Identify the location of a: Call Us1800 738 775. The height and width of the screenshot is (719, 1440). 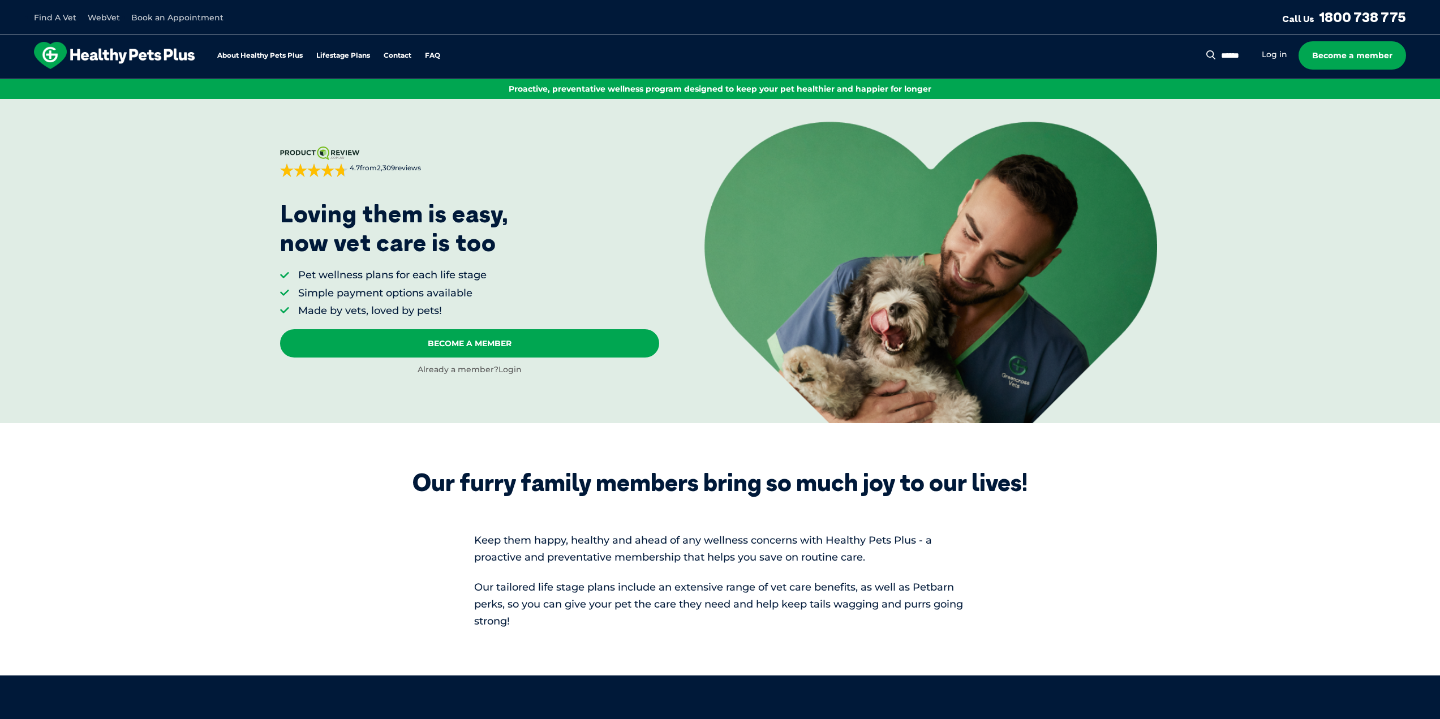
(1344, 17).